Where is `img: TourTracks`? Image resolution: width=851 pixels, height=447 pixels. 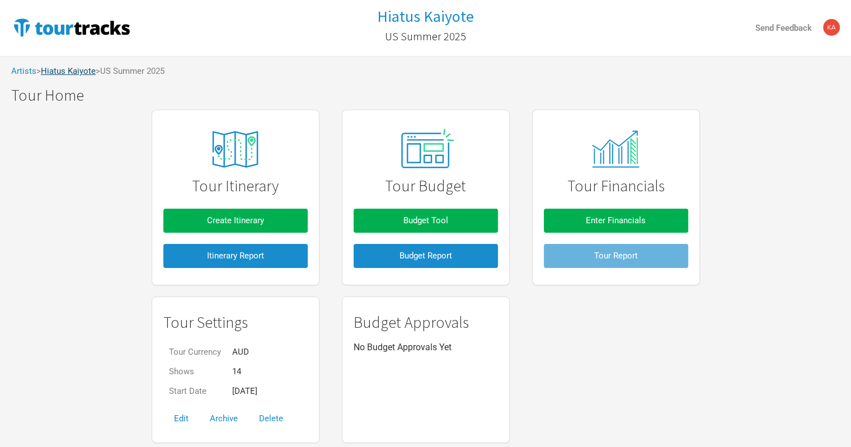 img: TourTracks is located at coordinates (72, 27).